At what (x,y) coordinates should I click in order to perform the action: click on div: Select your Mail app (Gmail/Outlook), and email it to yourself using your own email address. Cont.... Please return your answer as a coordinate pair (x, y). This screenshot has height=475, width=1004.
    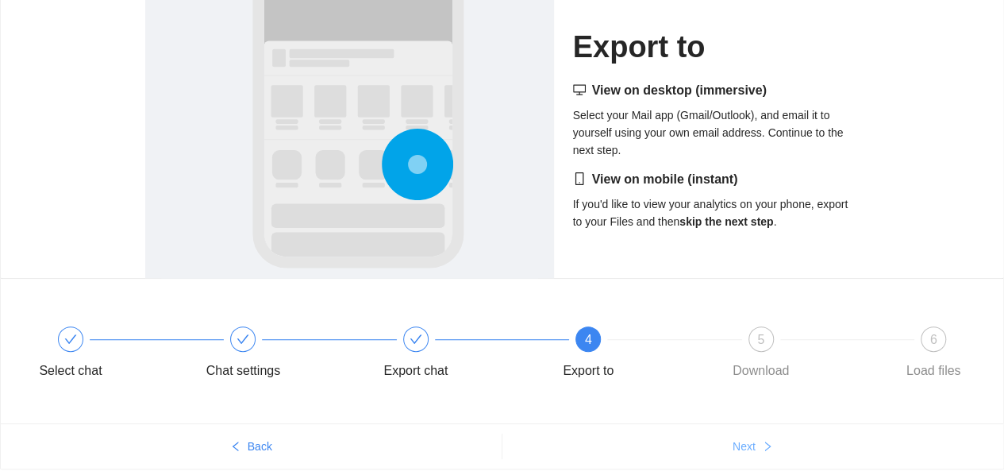
    Looking at the image, I should click on (716, 120).